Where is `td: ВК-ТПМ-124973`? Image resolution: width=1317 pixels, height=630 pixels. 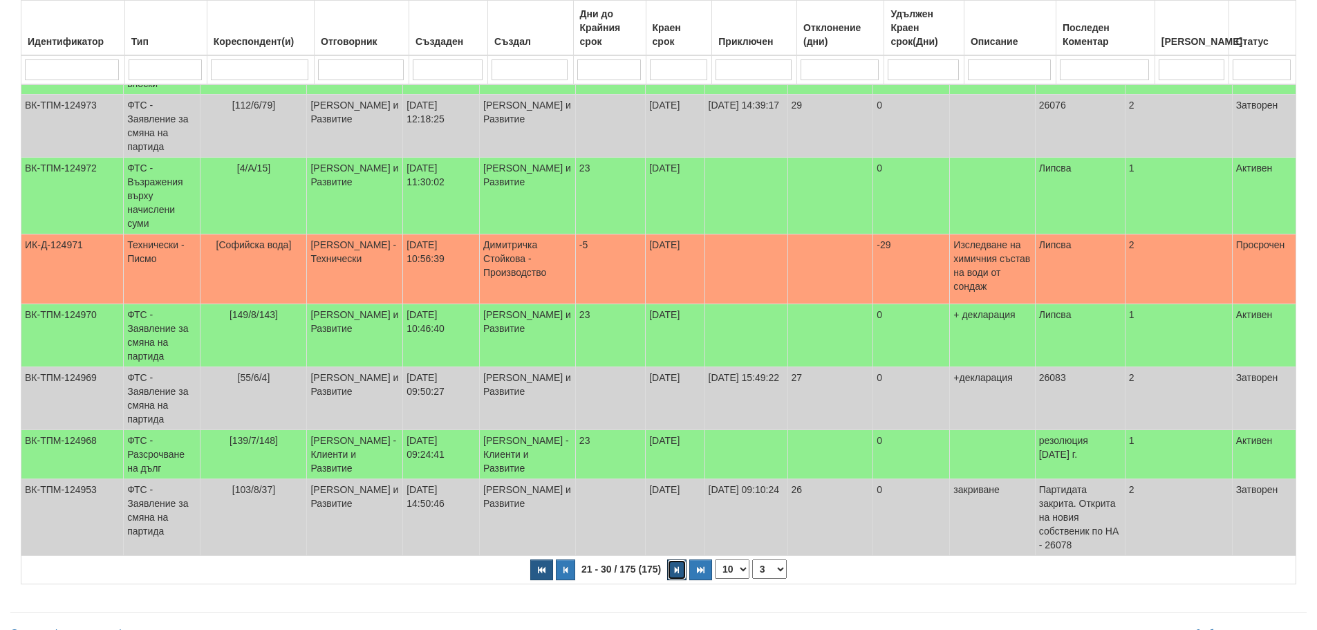 td: ВК-ТПМ-124973 is located at coordinates (73, 126).